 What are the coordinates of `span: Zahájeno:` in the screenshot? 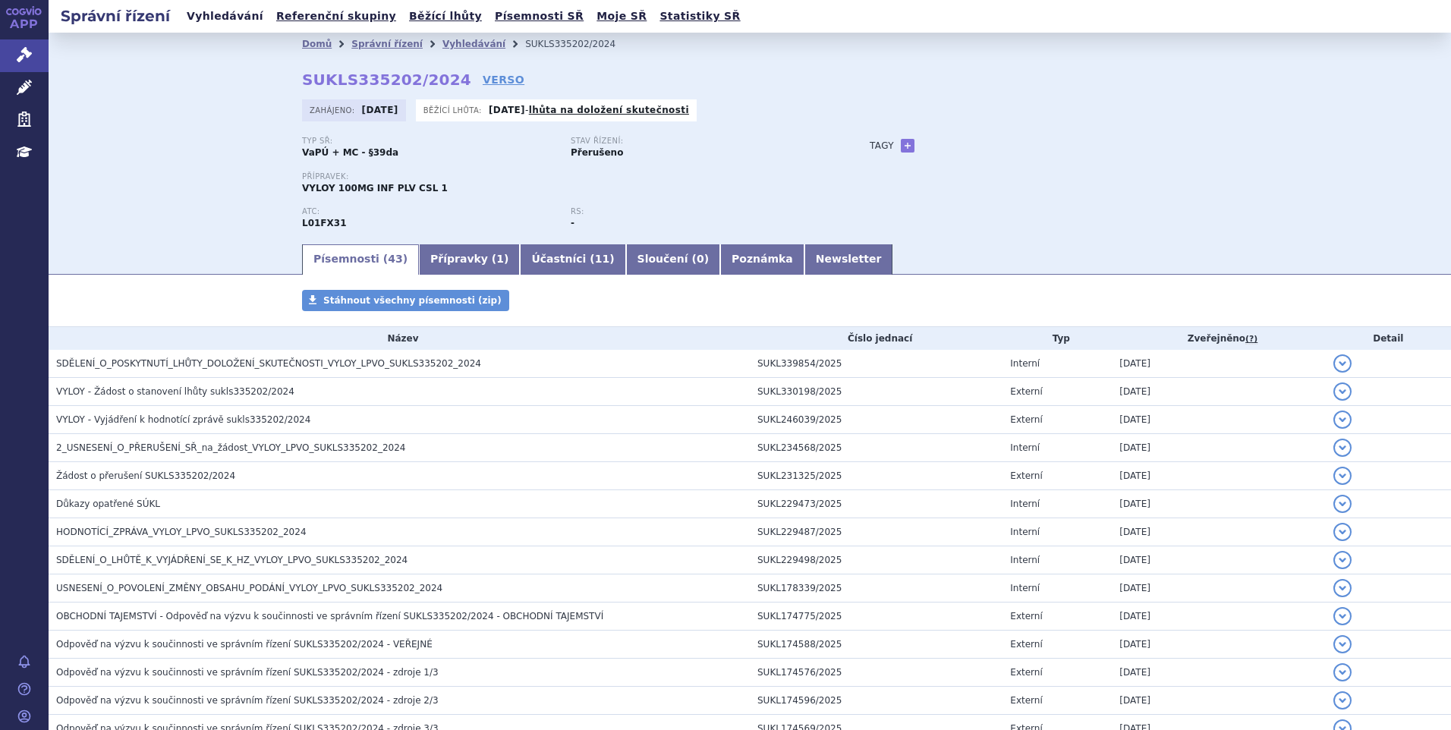 It's located at (333, 110).